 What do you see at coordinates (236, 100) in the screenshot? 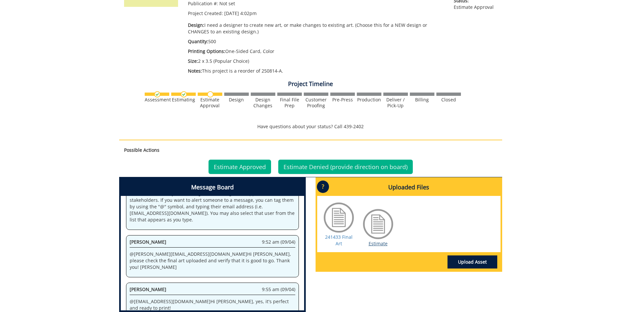
I see `div: Design` at bounding box center [236, 100].